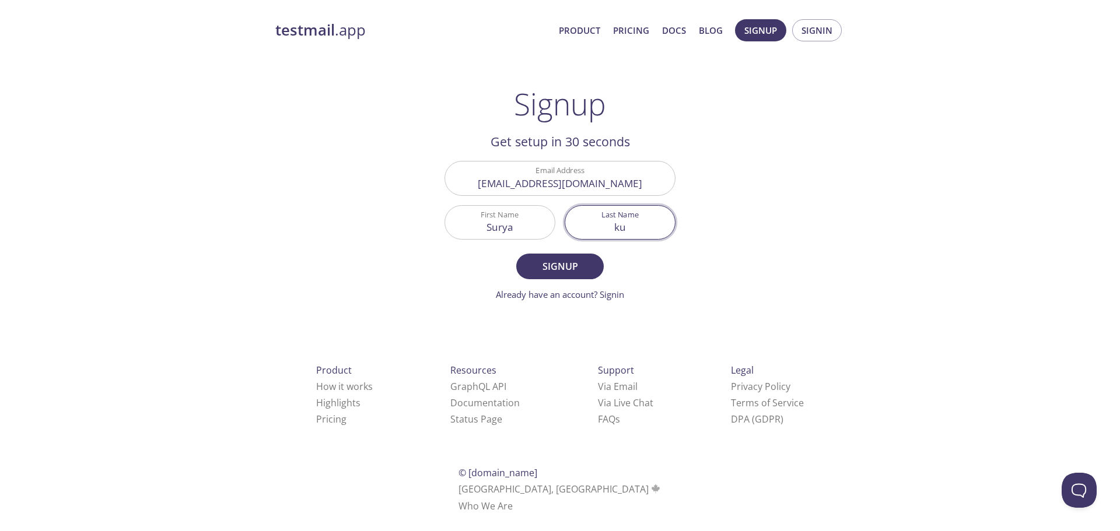 Image resolution: width=1120 pixels, height=531 pixels. What do you see at coordinates (485, 403) in the screenshot?
I see `a: Documentation` at bounding box center [485, 403].